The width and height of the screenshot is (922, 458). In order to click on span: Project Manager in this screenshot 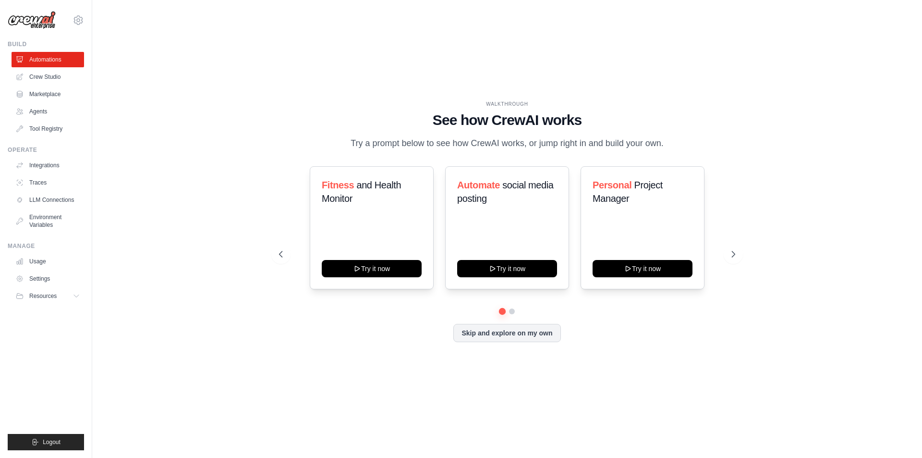, I will do `click(628, 192)`.